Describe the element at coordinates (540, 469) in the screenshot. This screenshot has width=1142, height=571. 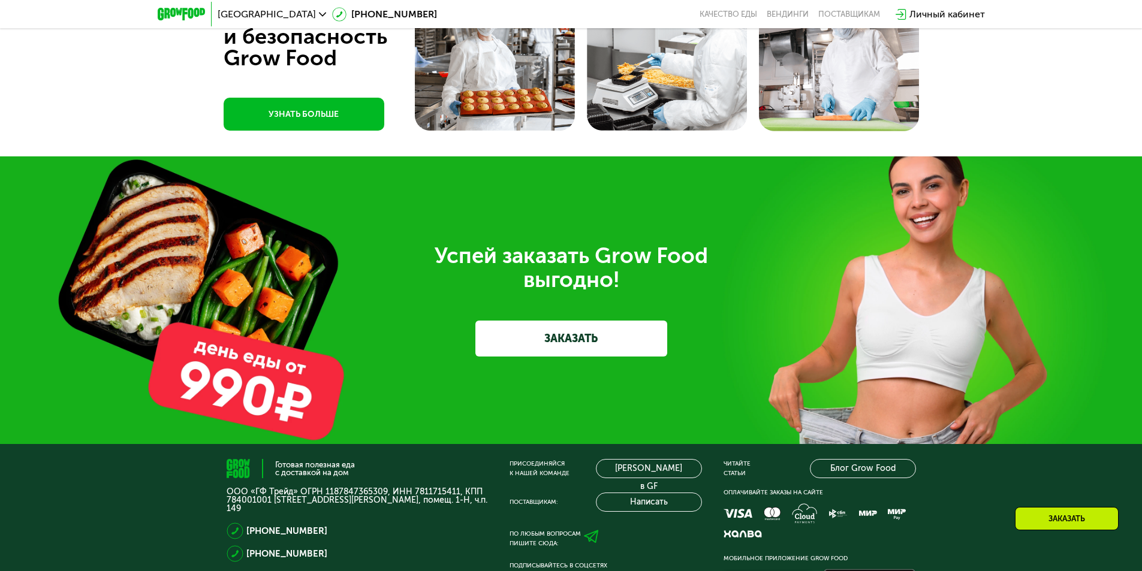
I see `div: Присоединяйся к нашей команде` at that location.